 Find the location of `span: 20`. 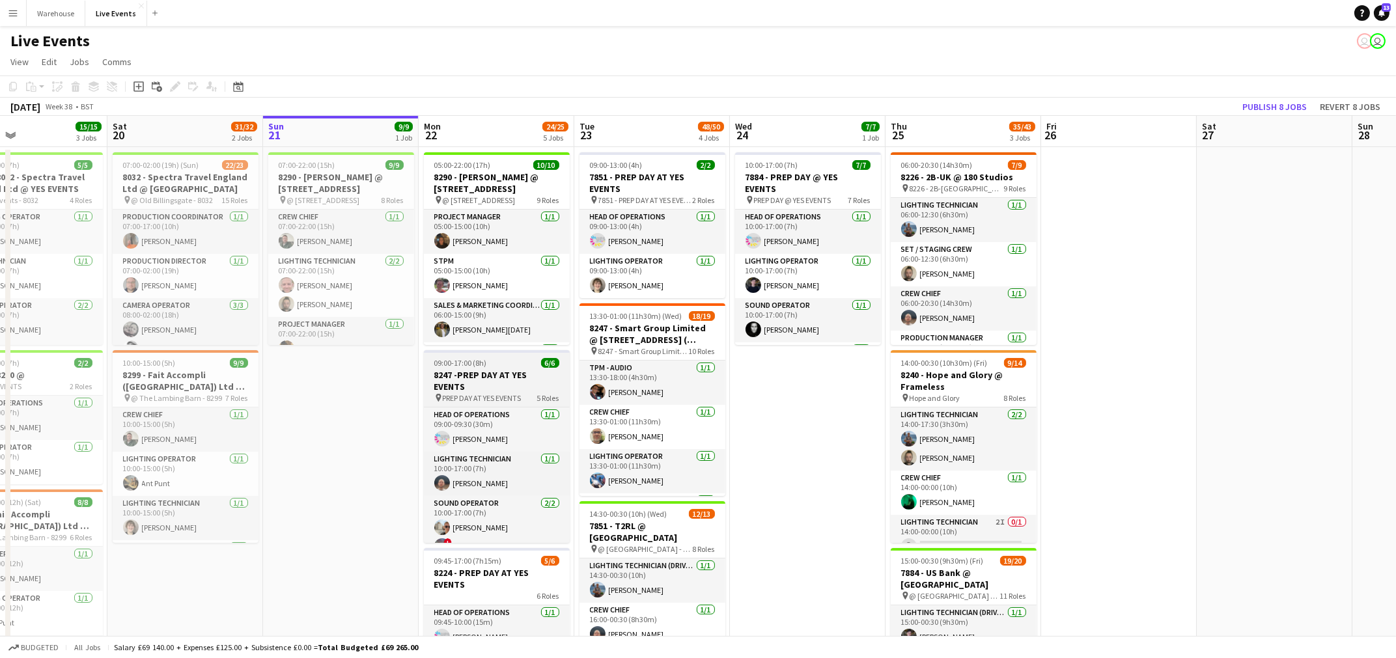

span: 20 is located at coordinates (119, 135).